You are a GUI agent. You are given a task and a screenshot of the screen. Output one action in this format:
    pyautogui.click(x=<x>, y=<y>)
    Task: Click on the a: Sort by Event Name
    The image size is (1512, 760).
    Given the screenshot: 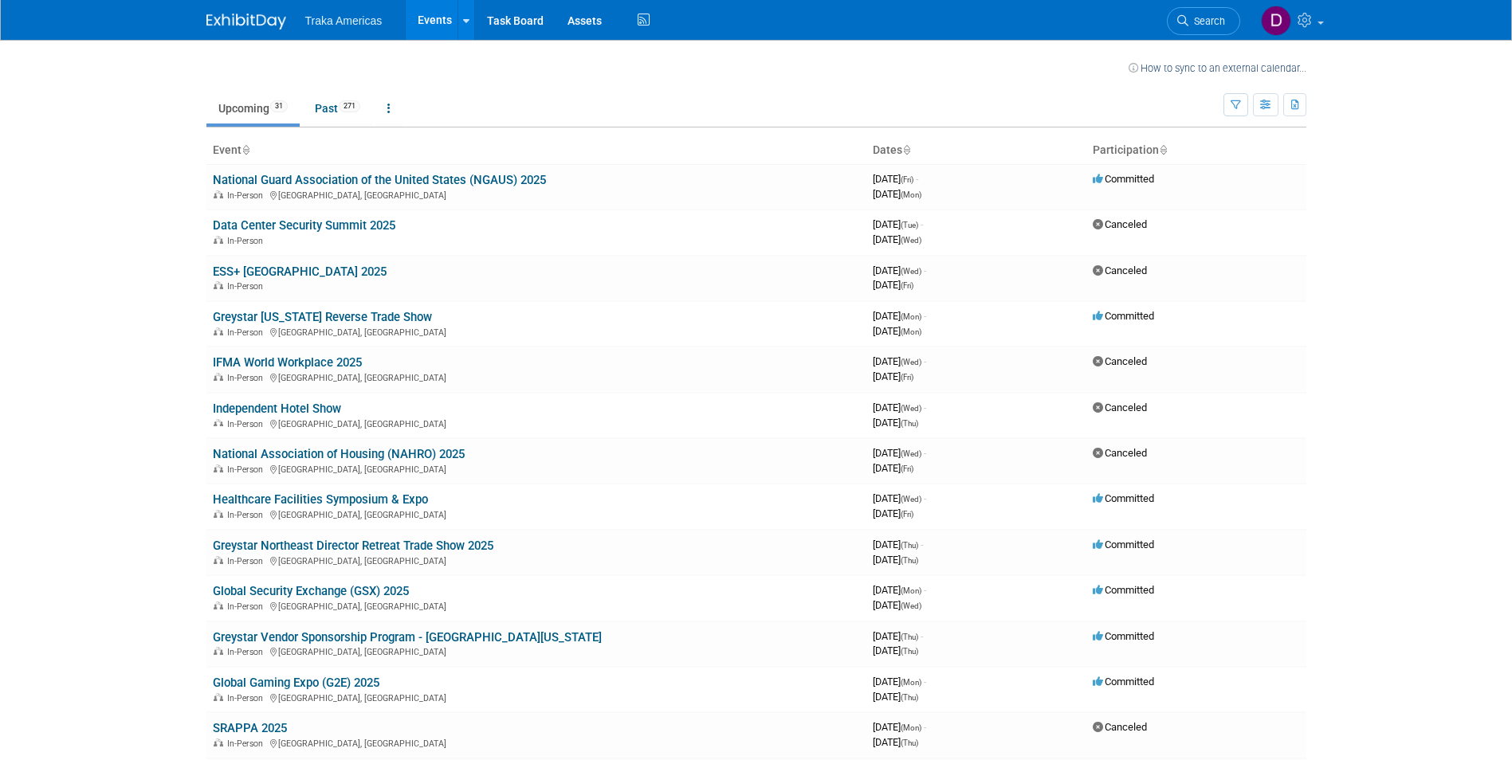 What is the action you would take?
    pyautogui.click(x=245, y=150)
    